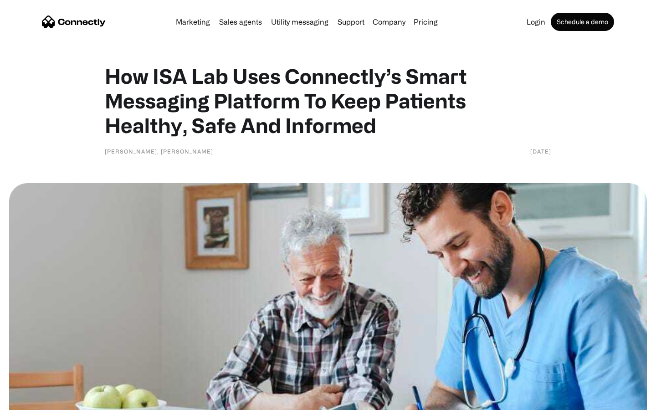 The height and width of the screenshot is (410, 656). I want to click on a: Utility messaging, so click(300, 22).